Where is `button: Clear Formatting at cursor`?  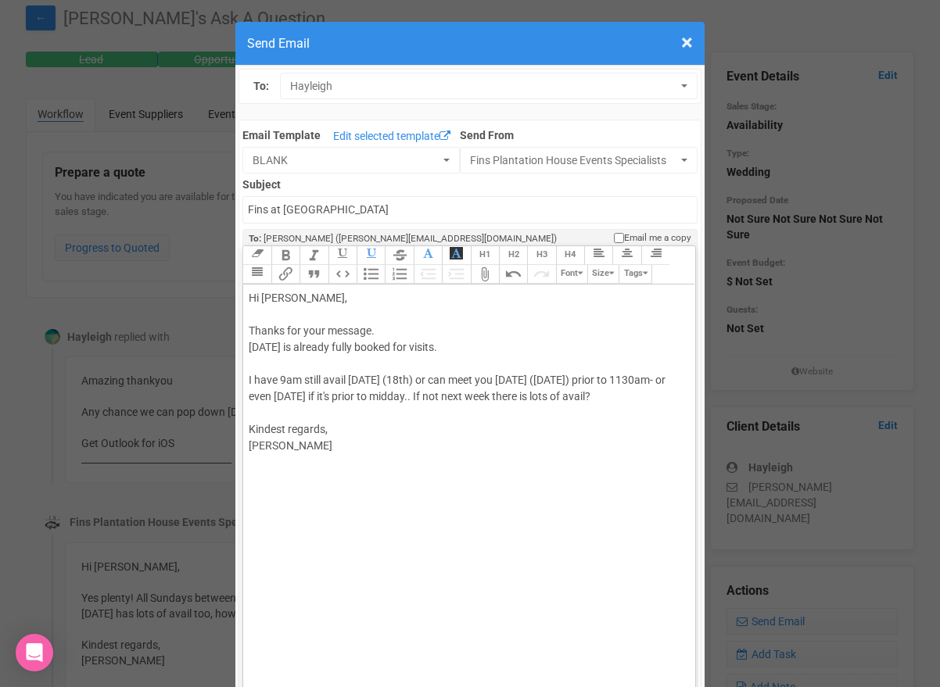 button: Clear Formatting at cursor is located at coordinates (256, 256).